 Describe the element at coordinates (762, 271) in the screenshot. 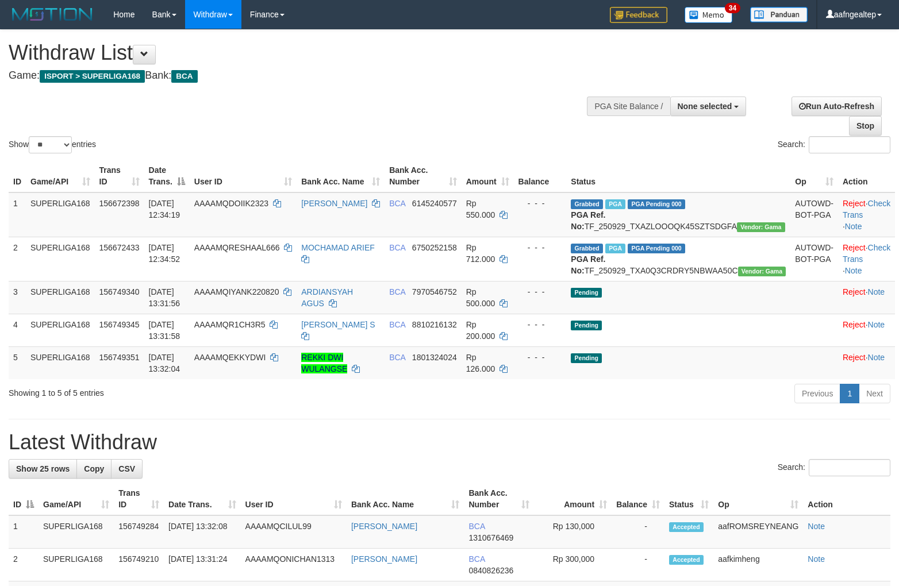

I see `span: Vendor URL: https://trx31.1velocity.biz` at that location.